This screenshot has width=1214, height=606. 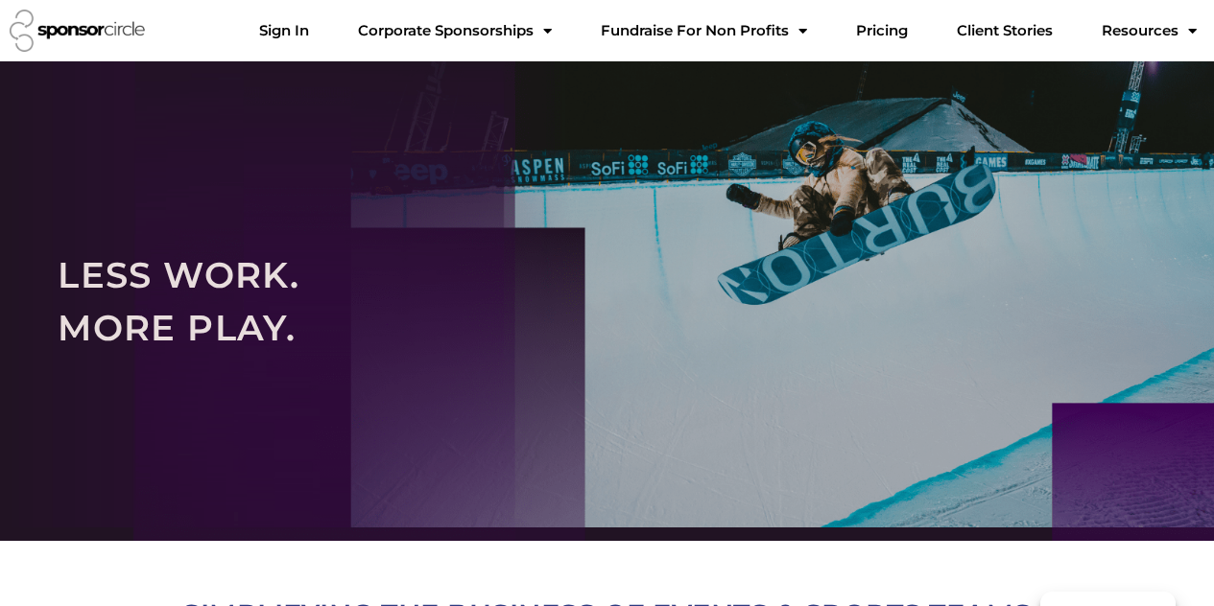 I want to click on a: Resources, so click(x=1148, y=31).